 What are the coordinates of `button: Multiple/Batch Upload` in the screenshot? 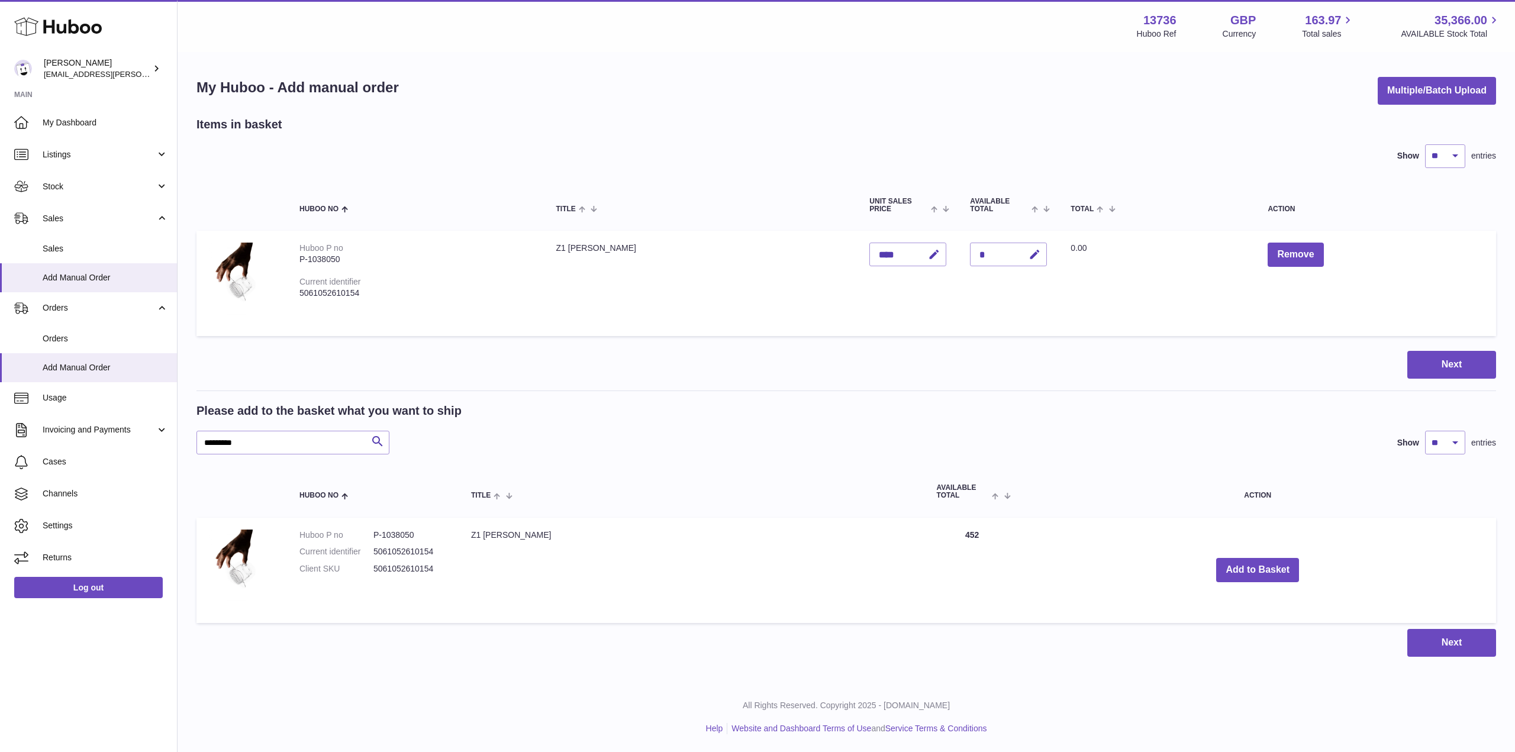 It's located at (1436, 91).